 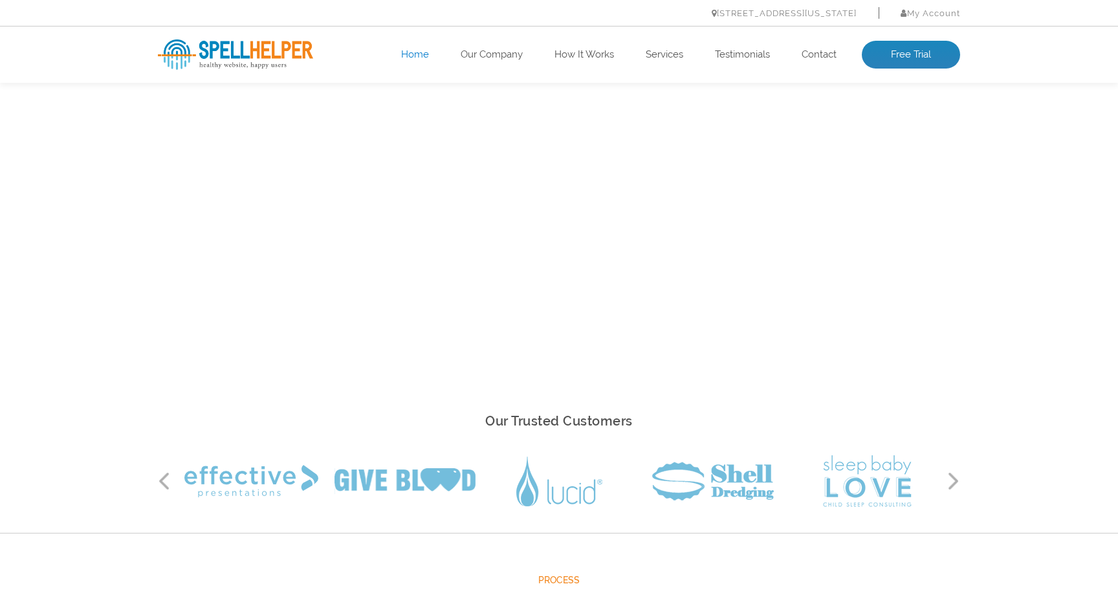 I want to click on img: Lucid, so click(x=559, y=481).